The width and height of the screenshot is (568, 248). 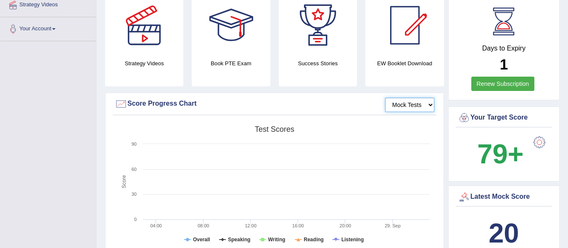 What do you see at coordinates (346, 226) in the screenshot?
I see `text: 20:00` at bounding box center [346, 226].